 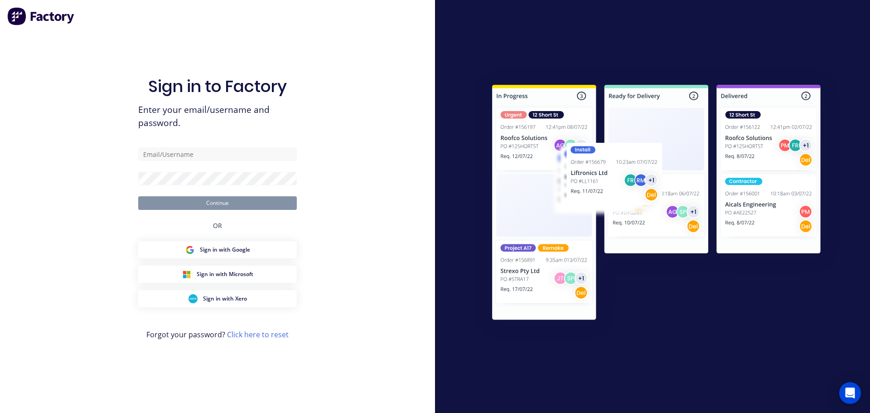 What do you see at coordinates (217, 299) in the screenshot?
I see `button: Xero Sign inSign in with Xero` at bounding box center [217, 299].